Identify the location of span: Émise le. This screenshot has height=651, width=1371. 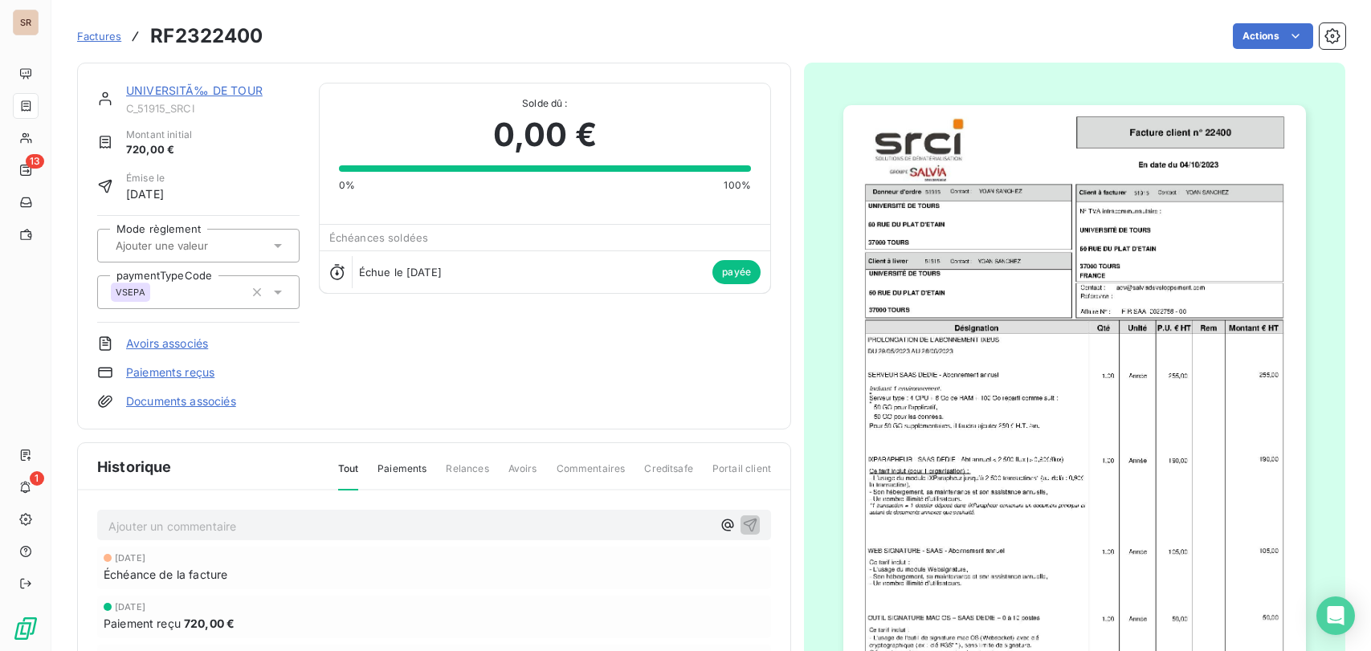
(145, 178).